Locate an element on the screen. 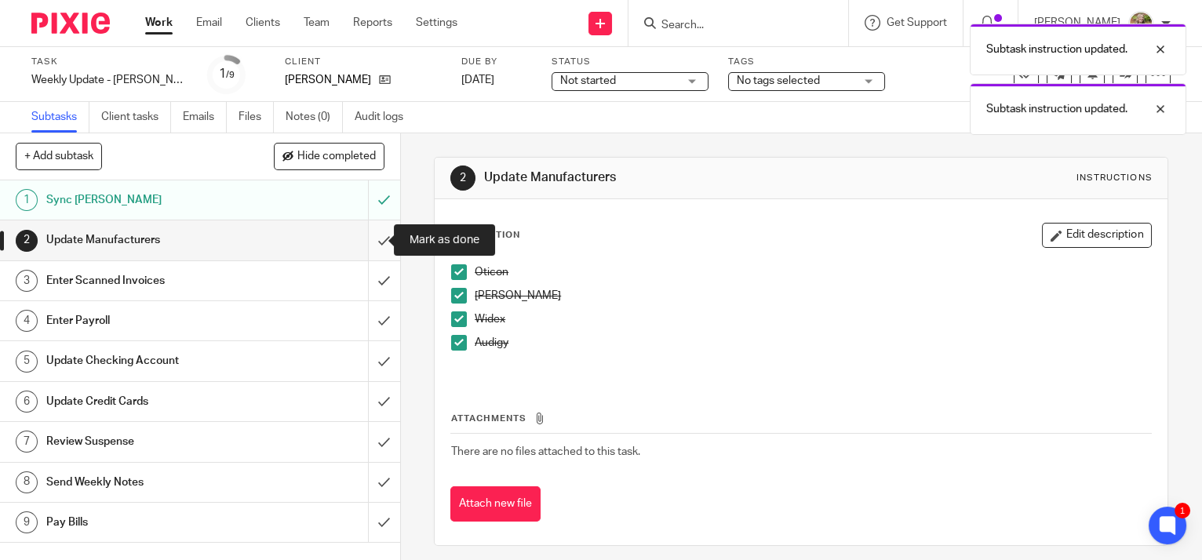  a: Client tasks is located at coordinates (136, 117).